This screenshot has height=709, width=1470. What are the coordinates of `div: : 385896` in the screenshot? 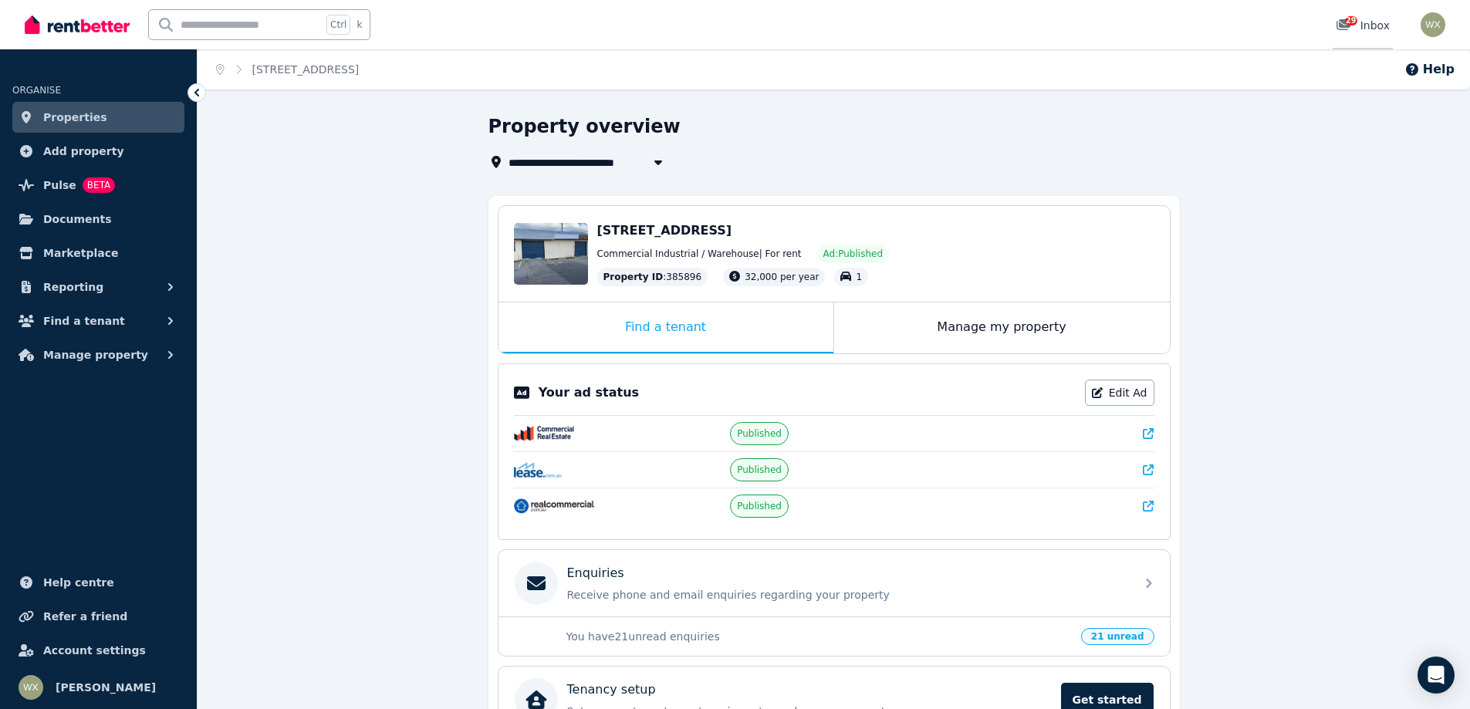 It's located at (653, 277).